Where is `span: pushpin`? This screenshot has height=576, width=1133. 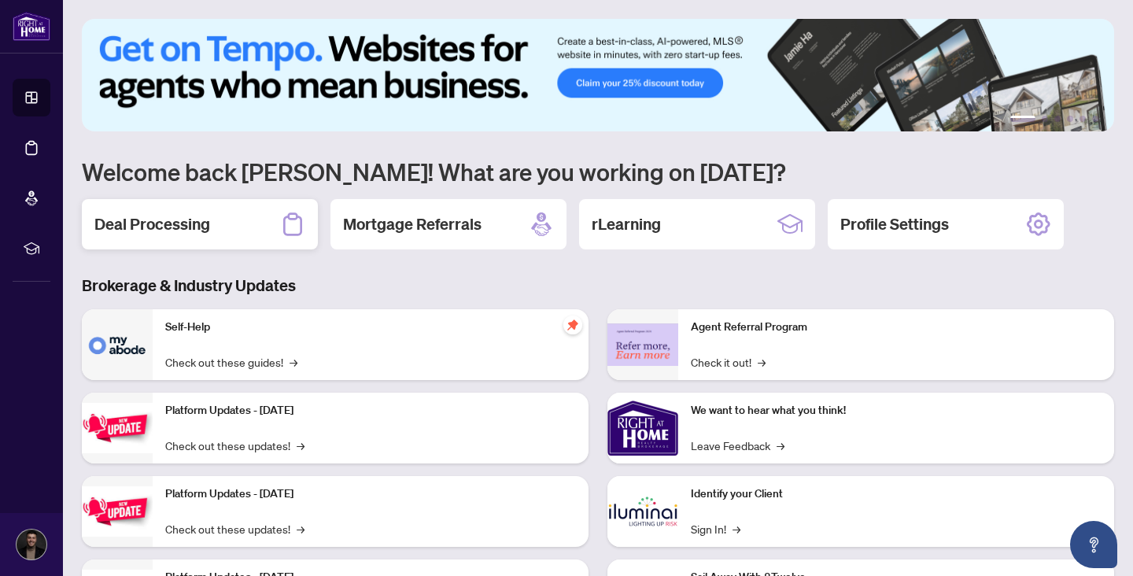
span: pushpin is located at coordinates (573, 325).